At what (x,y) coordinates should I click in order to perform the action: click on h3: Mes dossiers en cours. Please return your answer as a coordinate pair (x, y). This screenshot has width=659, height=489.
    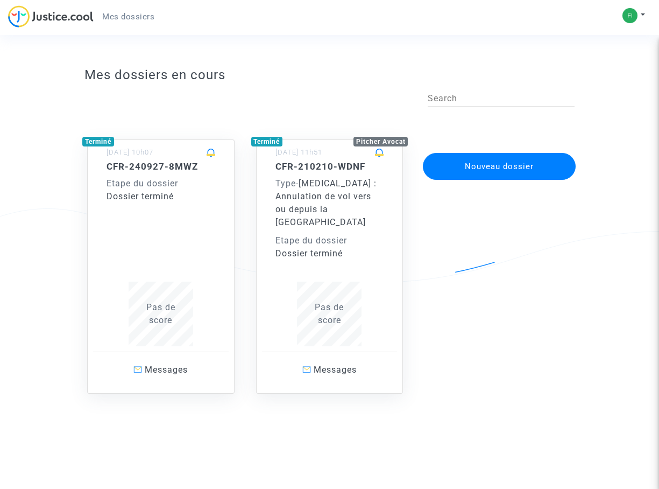
    Looking at the image, I should click on (329, 75).